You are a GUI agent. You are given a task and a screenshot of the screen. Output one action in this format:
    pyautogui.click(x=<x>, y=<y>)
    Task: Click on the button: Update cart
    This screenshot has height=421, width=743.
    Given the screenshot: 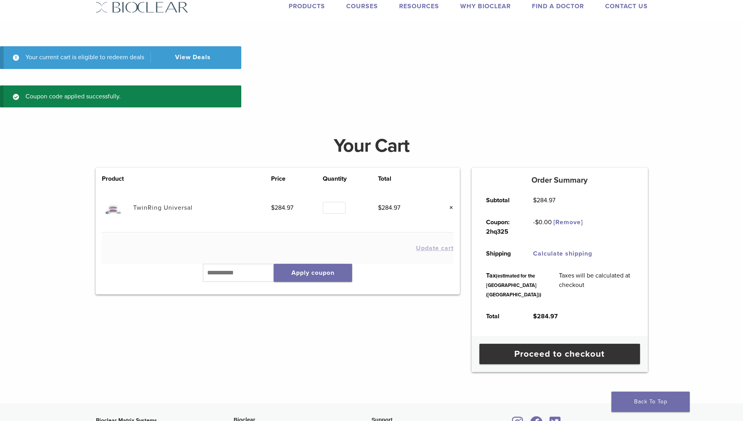 What is the action you would take?
    pyautogui.click(x=435, y=248)
    